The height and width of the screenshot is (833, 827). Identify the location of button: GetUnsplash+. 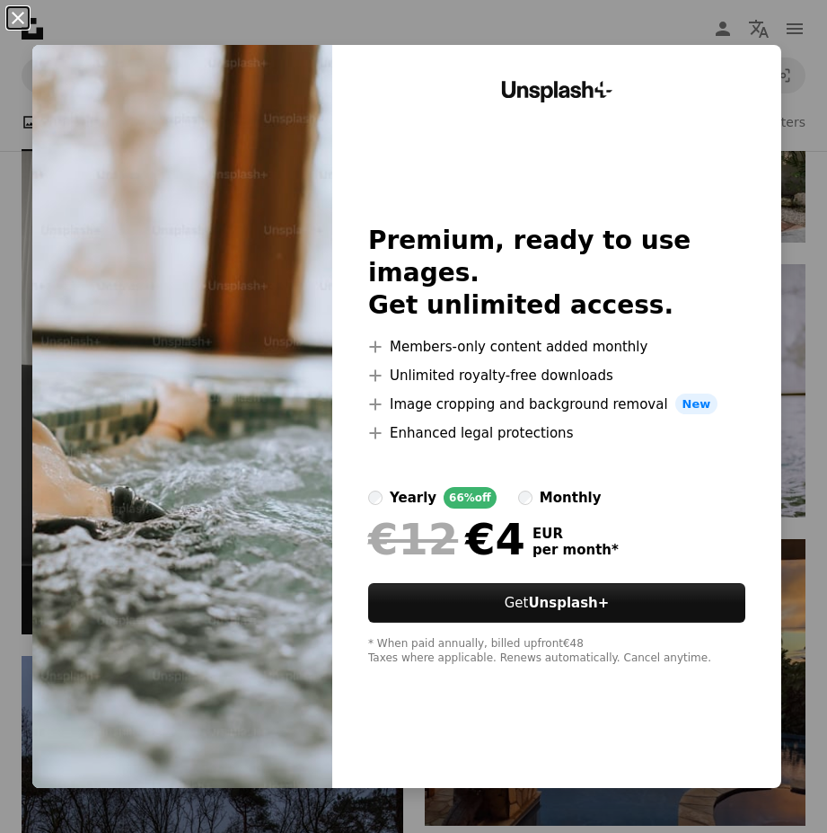
(557, 603).